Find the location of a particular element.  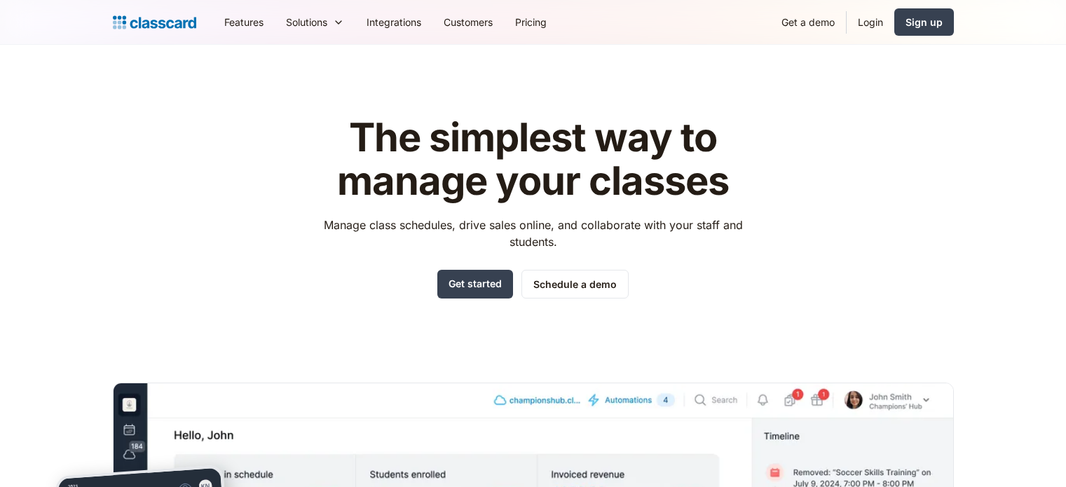

a: Schedule a demo is located at coordinates (575, 284).